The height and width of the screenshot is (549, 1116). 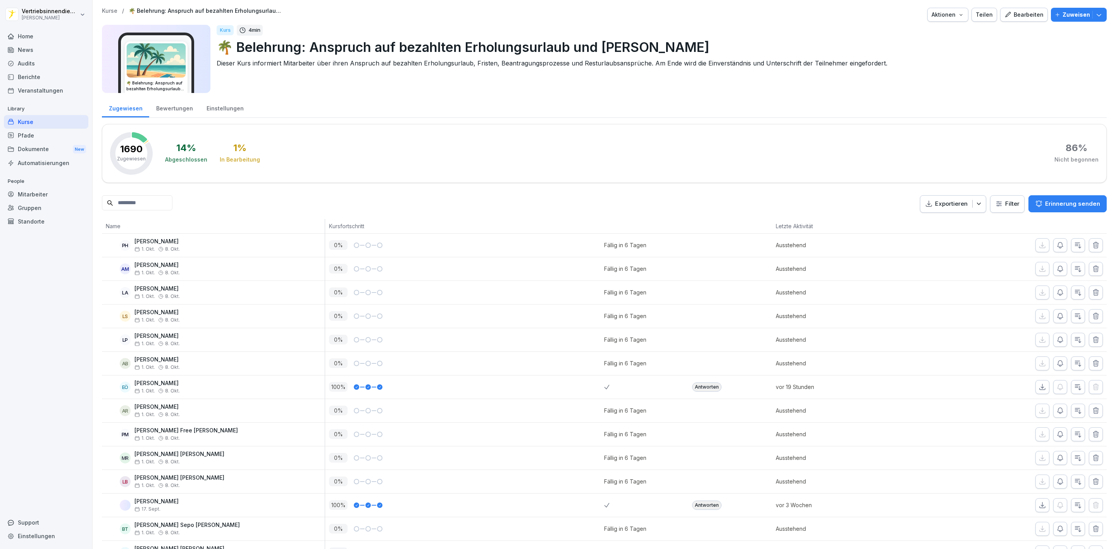 I want to click on div: AR, so click(x=125, y=411).